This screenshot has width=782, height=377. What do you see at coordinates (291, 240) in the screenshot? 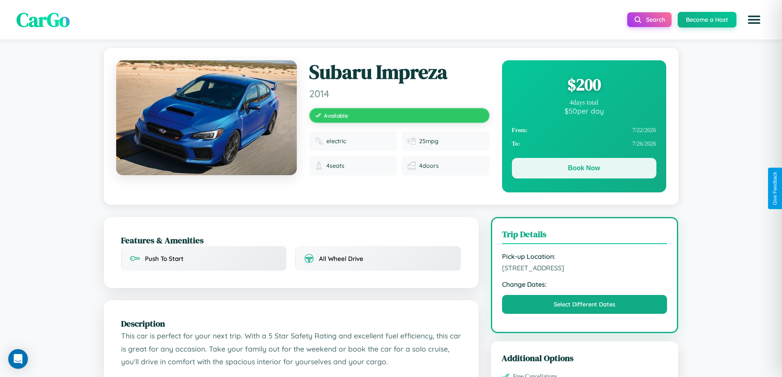
I see `h2: Features & Amenities` at bounding box center [291, 240].